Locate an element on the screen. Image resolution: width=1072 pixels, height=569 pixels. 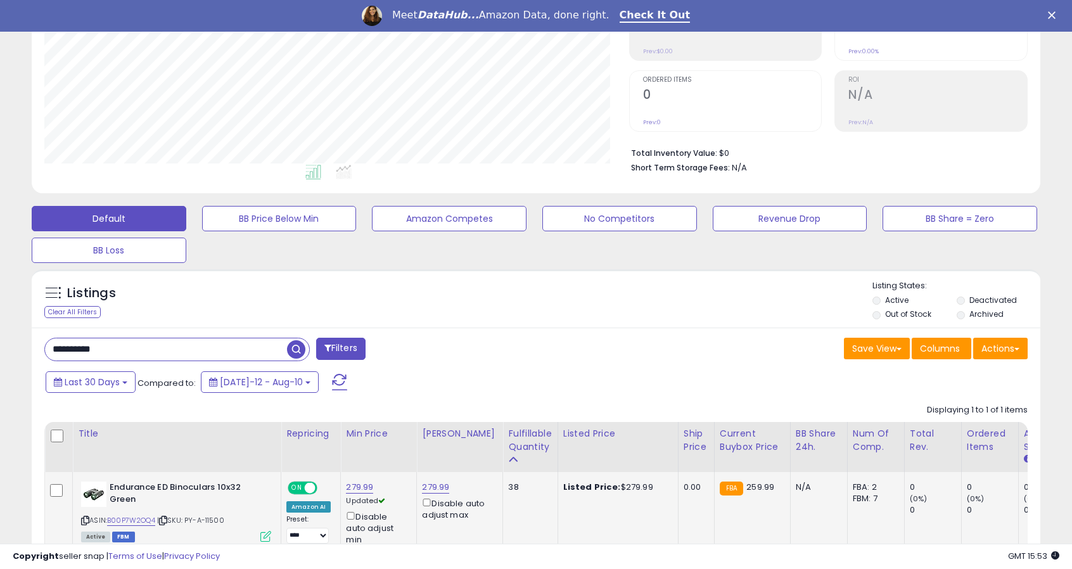
button: Filters is located at coordinates (341, 349).